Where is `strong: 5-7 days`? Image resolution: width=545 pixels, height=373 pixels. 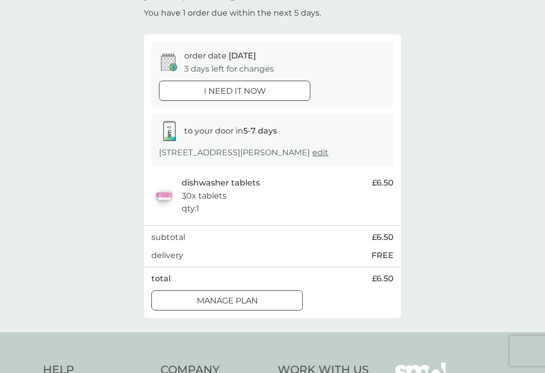
strong: 5-7 days is located at coordinates (260, 131).